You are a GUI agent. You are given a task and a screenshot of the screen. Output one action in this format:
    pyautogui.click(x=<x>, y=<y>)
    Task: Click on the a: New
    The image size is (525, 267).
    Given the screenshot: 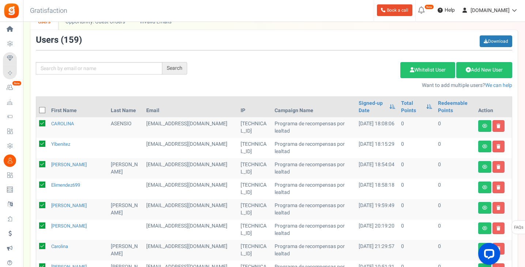 What is the action you would take?
    pyautogui.click(x=11, y=88)
    